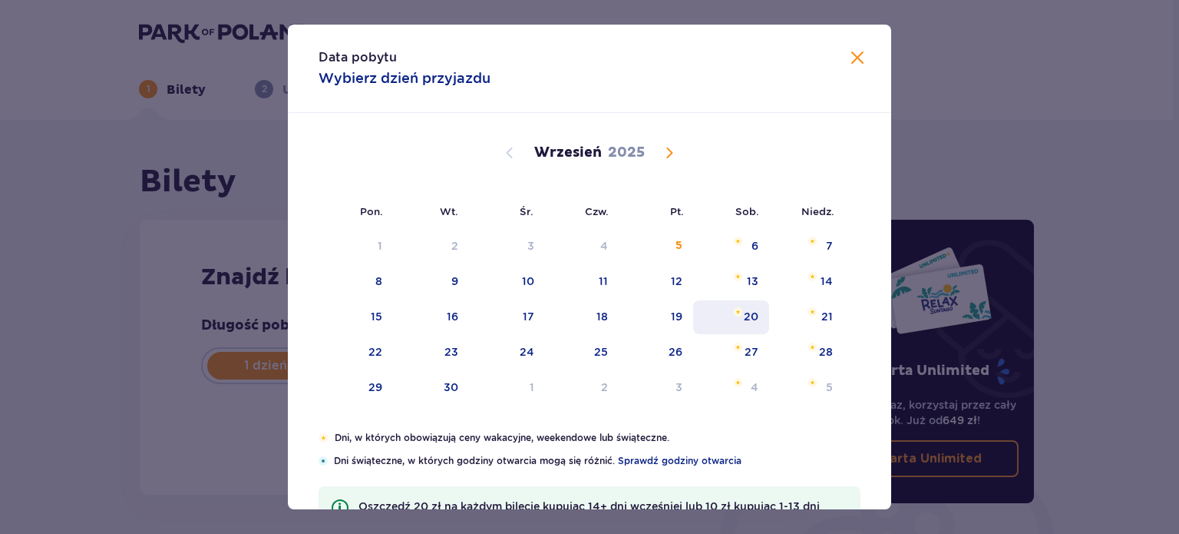 Image resolution: width=1179 pixels, height=534 pixels. I want to click on td: wtorek, 9 września 2025, so click(431, 282).